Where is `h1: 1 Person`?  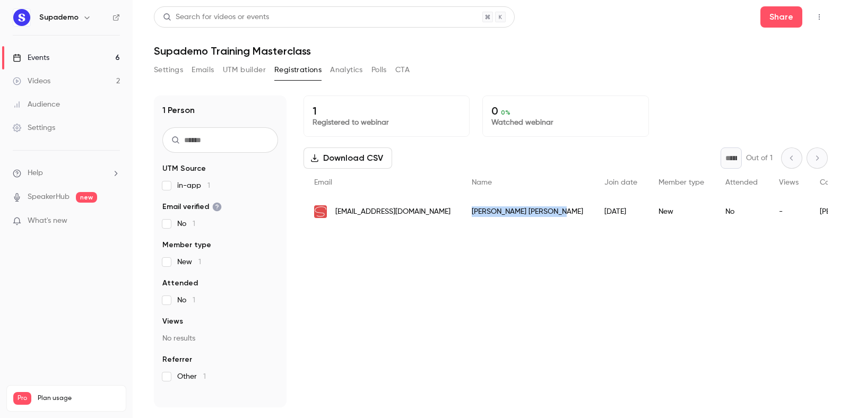 h1: 1 Person is located at coordinates (178, 110).